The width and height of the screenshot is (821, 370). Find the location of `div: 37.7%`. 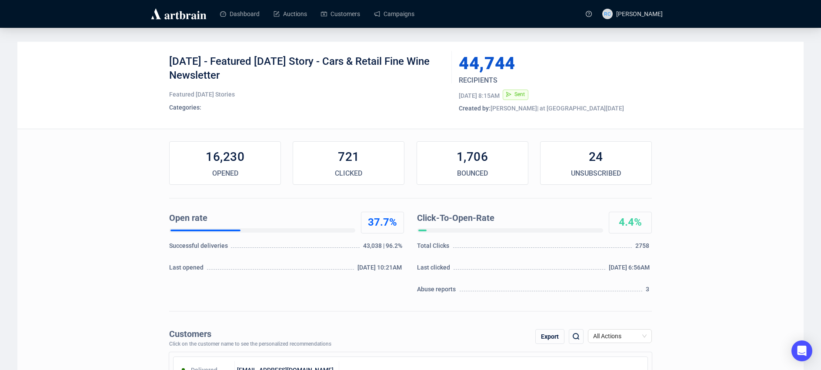

div: 37.7% is located at coordinates (382, 223).